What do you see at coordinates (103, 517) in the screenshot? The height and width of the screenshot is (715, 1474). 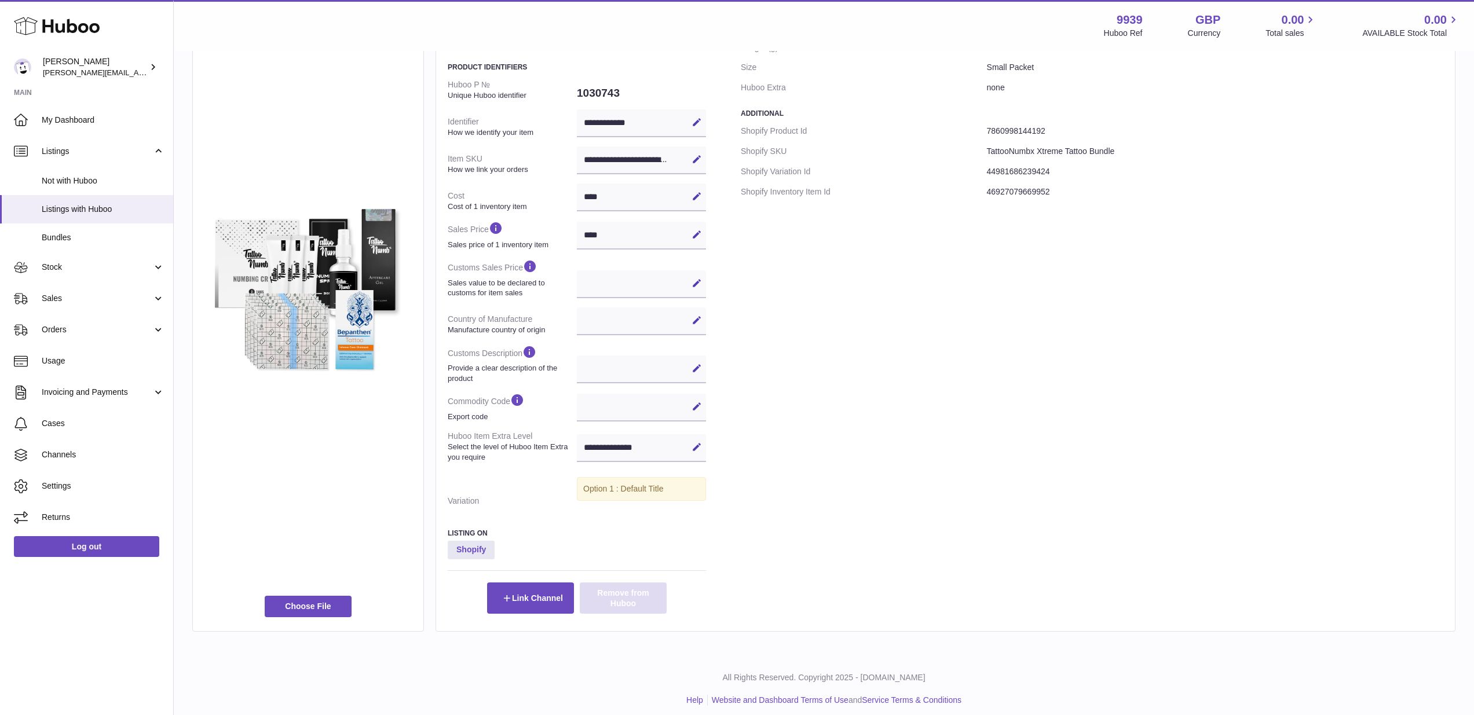 I see `span: Returns` at bounding box center [103, 517].